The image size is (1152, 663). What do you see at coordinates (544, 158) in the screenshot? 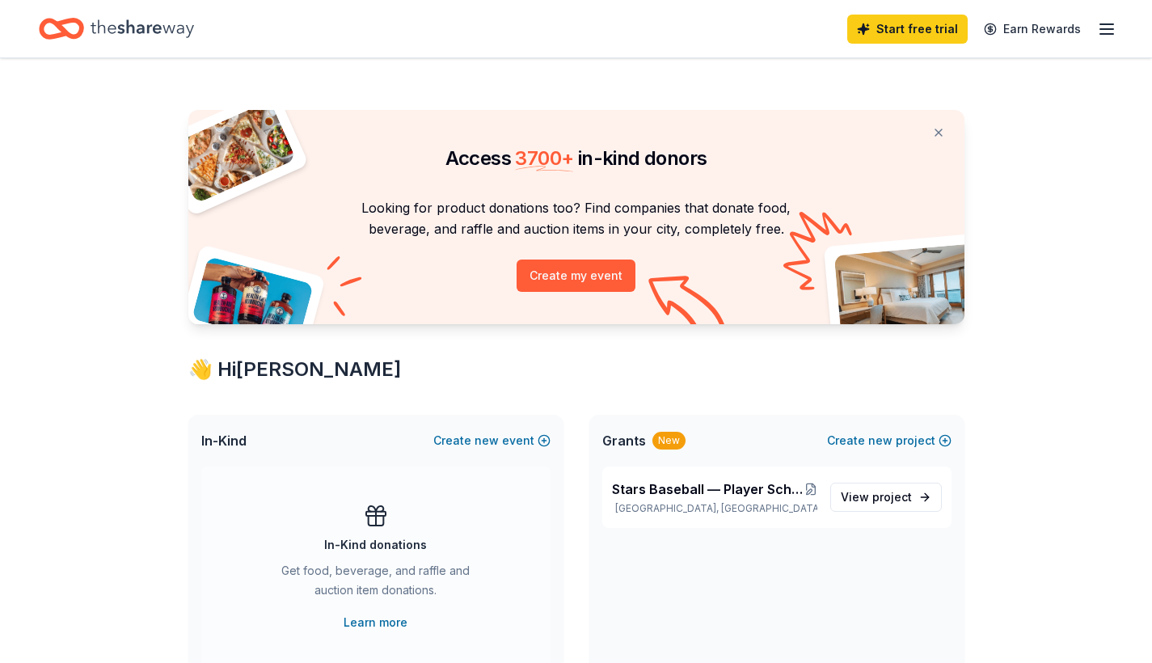
I see `span: 3700 +` at bounding box center [544, 158].